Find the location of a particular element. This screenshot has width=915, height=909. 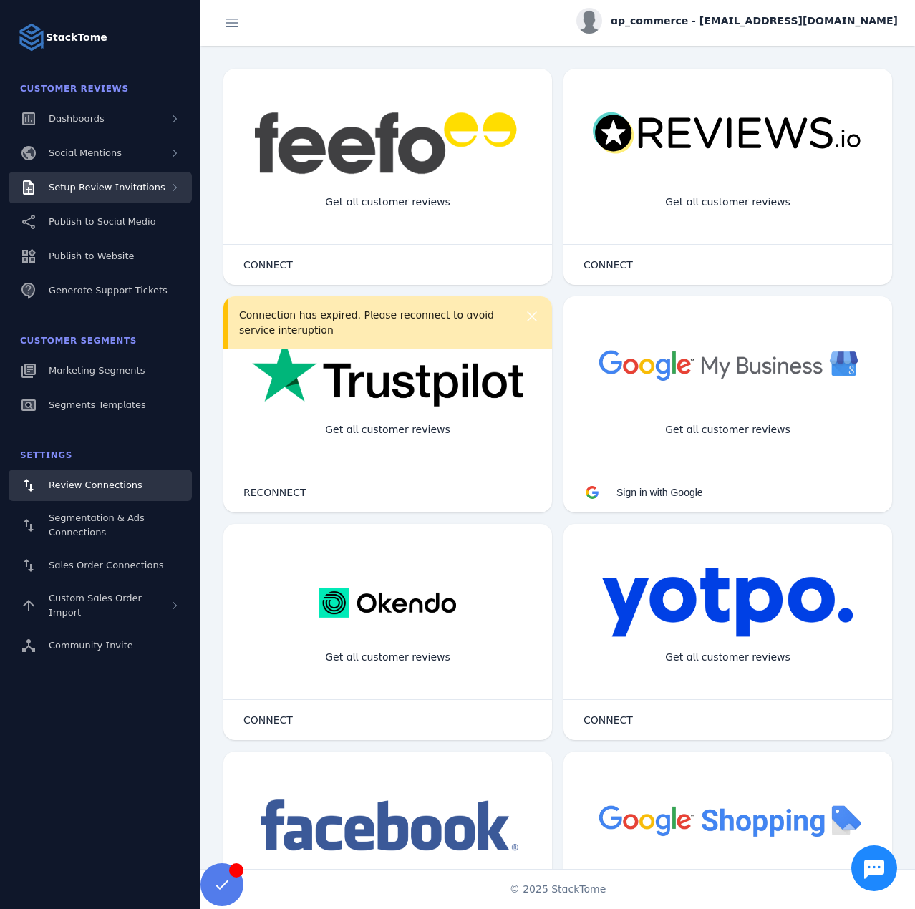

span: Publish to Website is located at coordinates (91, 256).